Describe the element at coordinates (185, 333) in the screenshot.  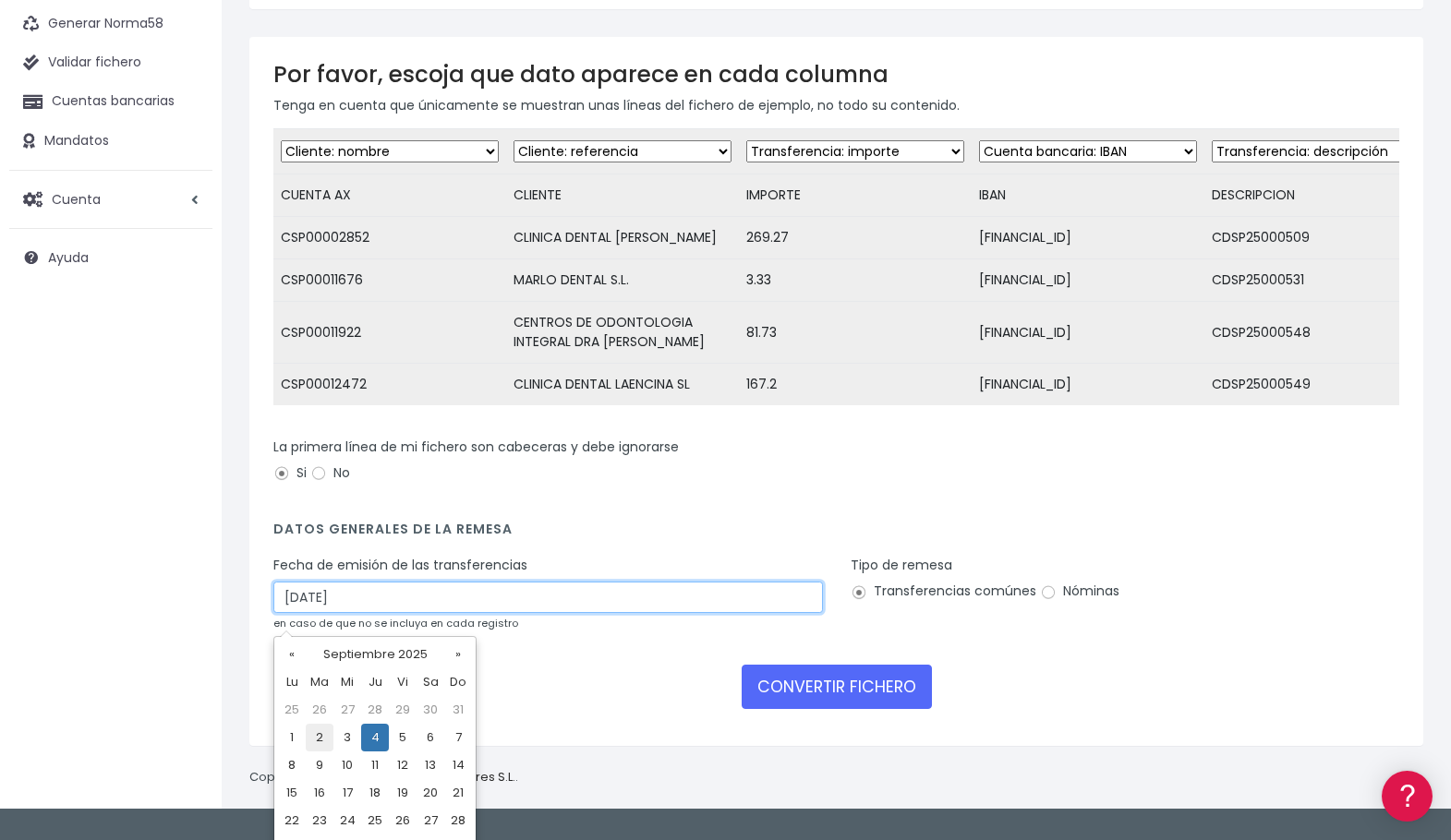
I see `a: Perfiles de empresas` at that location.